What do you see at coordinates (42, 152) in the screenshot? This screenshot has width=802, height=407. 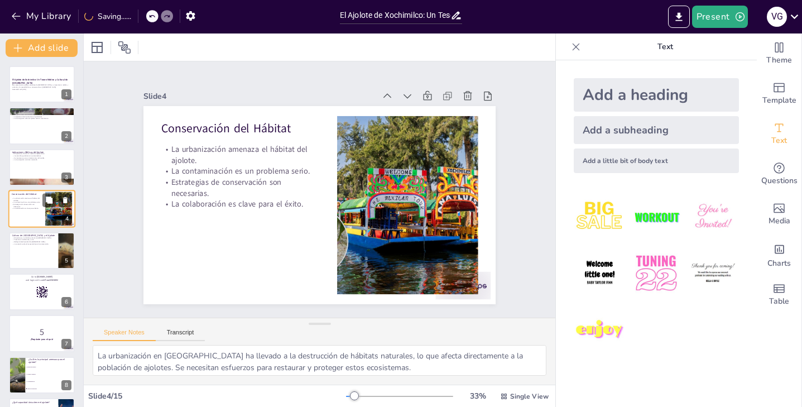 I see `p: Aplicaciones Médicas del Ajolote` at bounding box center [42, 152].